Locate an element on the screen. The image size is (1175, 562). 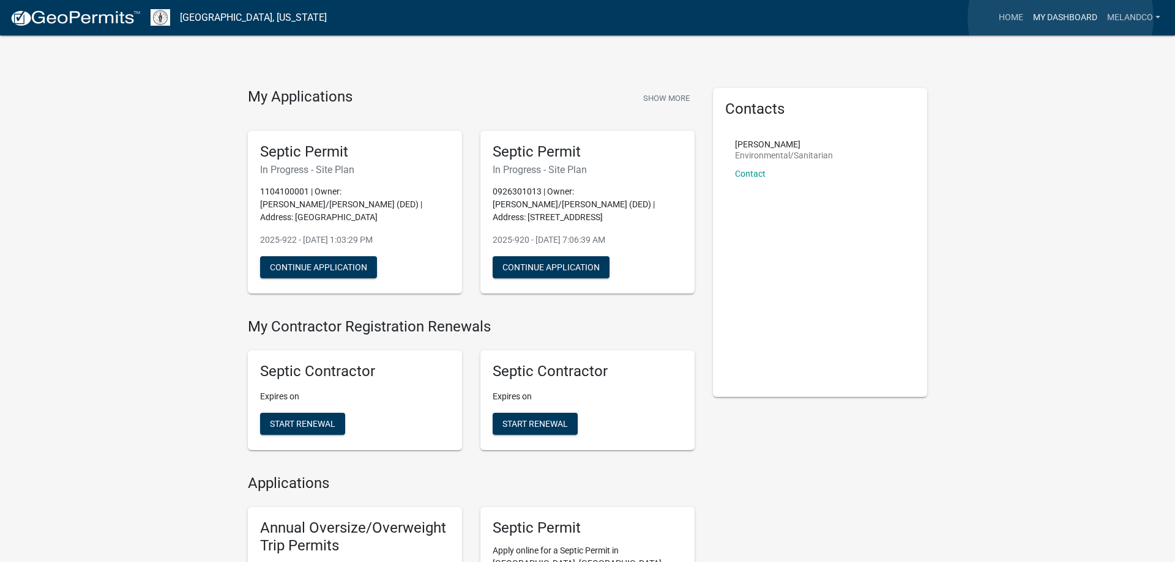
button: Show More is located at coordinates (666, 98).